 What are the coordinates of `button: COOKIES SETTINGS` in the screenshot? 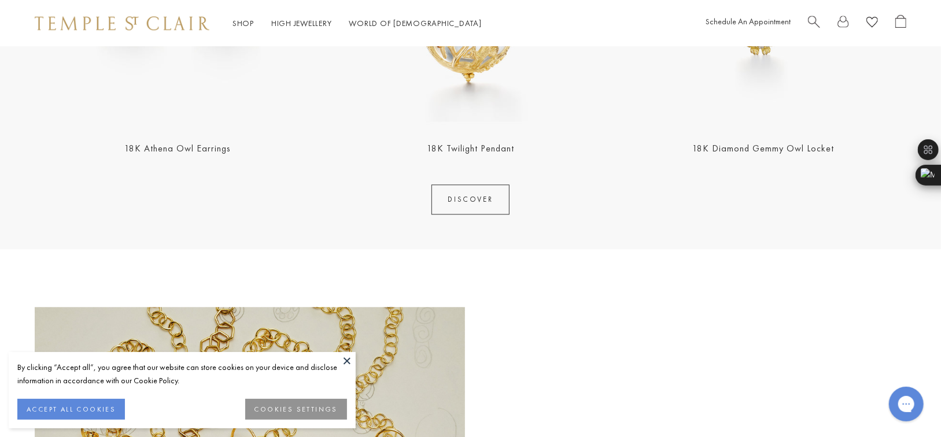 It's located at (296, 410).